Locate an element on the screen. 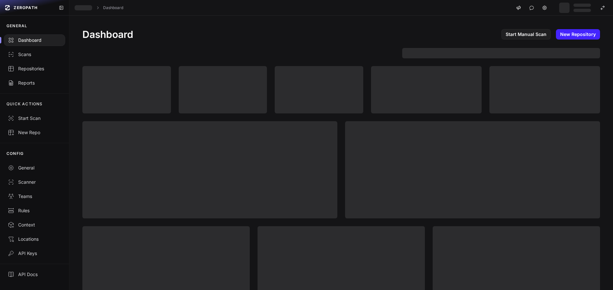  span: ZEROPATH is located at coordinates (26, 8).